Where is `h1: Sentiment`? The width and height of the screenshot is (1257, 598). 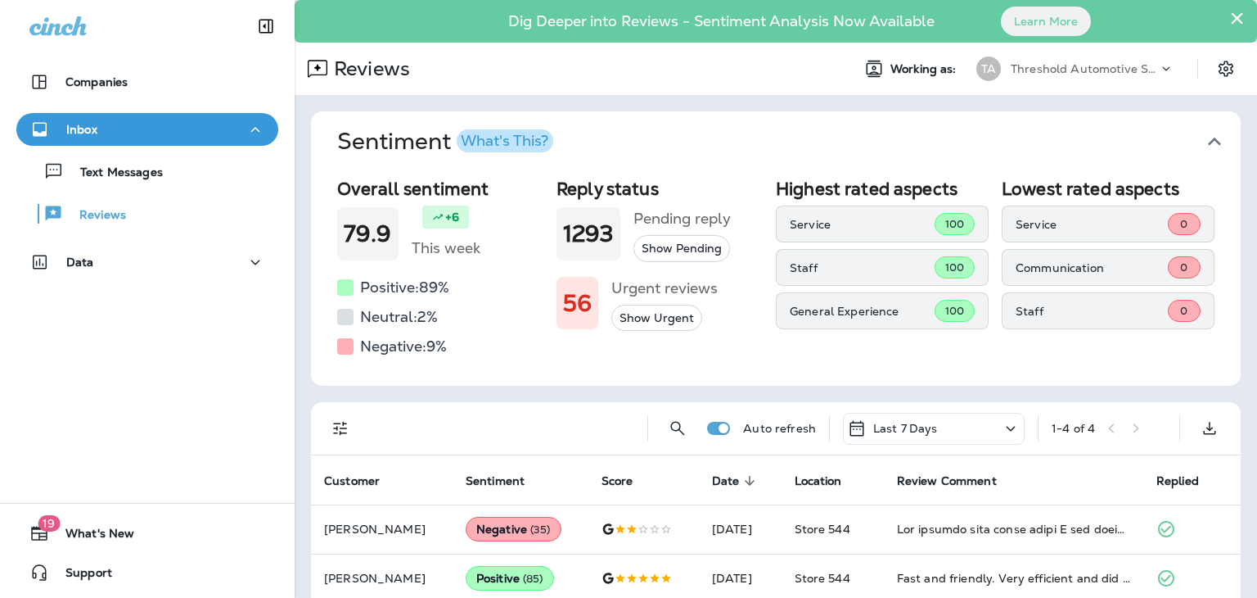 h1: Sentiment is located at coordinates (445, 142).